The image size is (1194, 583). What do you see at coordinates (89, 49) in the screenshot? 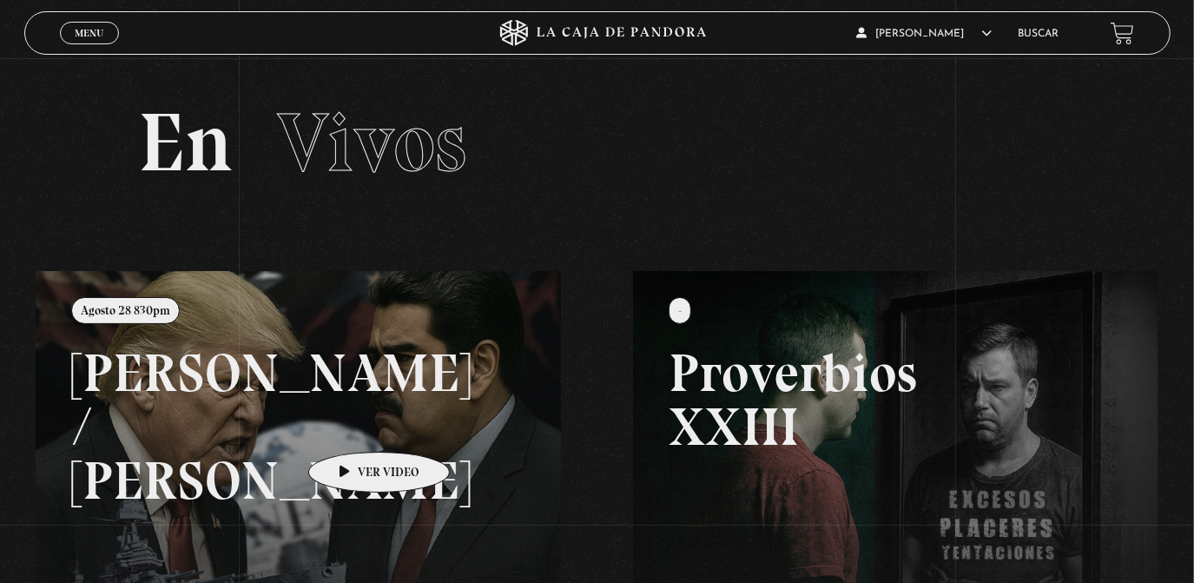
I see `span: Cerrar` at bounding box center [89, 49].